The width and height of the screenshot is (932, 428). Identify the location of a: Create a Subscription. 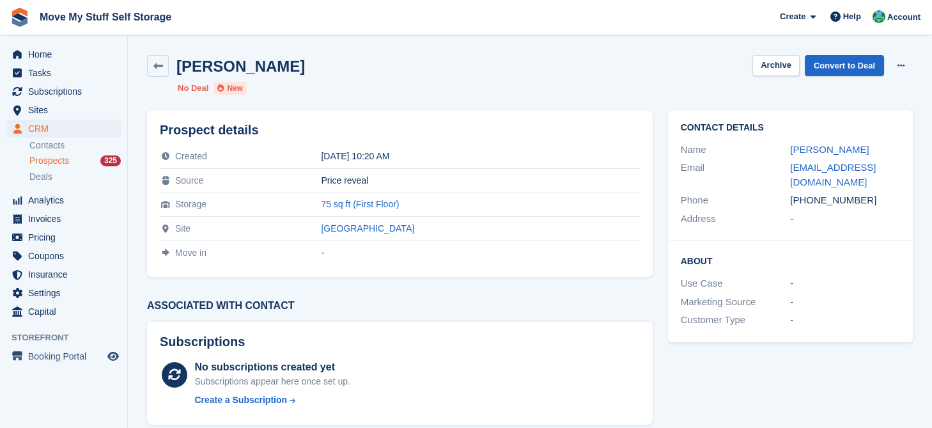
(272, 400).